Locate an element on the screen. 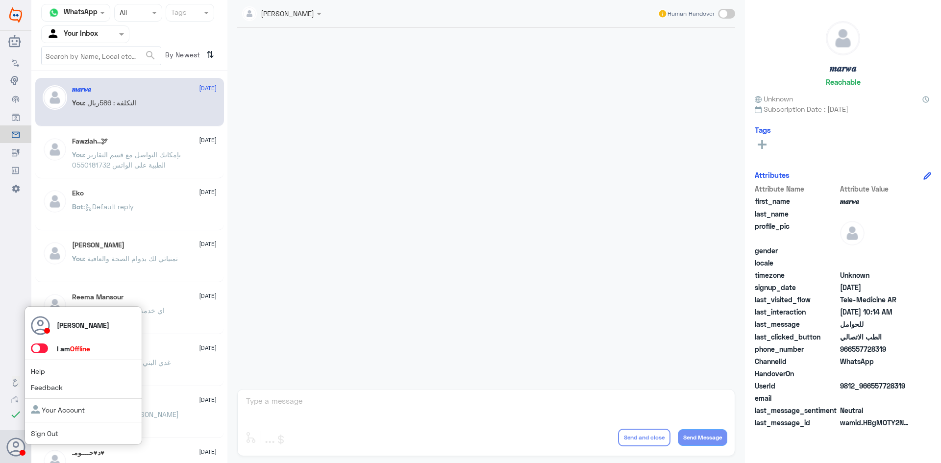  span: Tele-Medicine AR is located at coordinates (875, 299).